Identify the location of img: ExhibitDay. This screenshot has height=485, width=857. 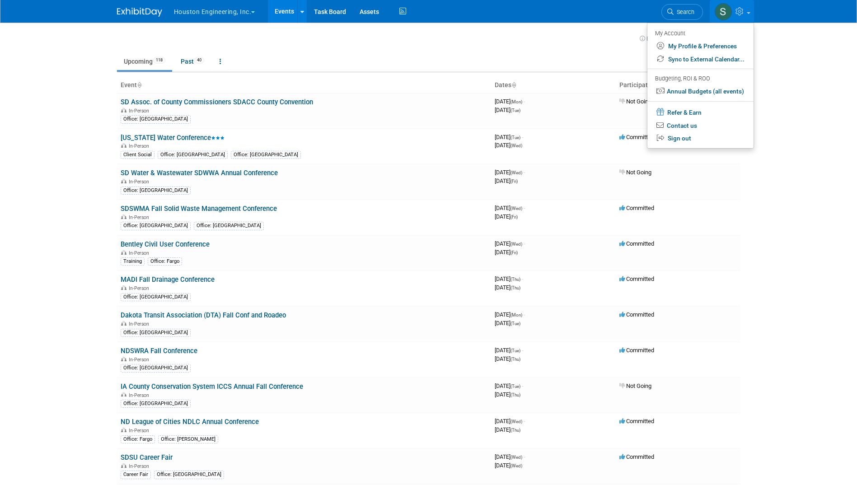
(140, 12).